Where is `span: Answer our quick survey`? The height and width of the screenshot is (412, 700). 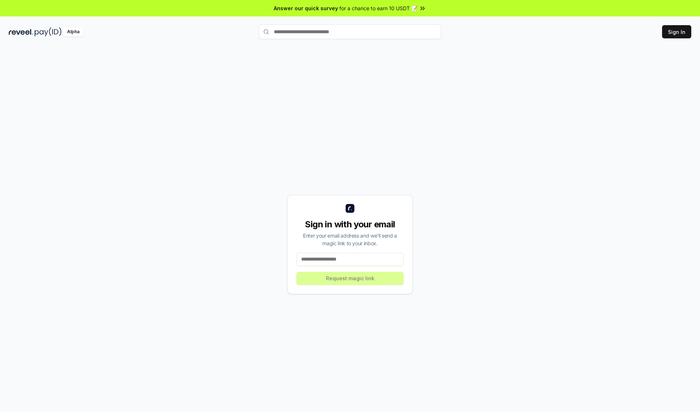 span: Answer our quick survey is located at coordinates (306, 8).